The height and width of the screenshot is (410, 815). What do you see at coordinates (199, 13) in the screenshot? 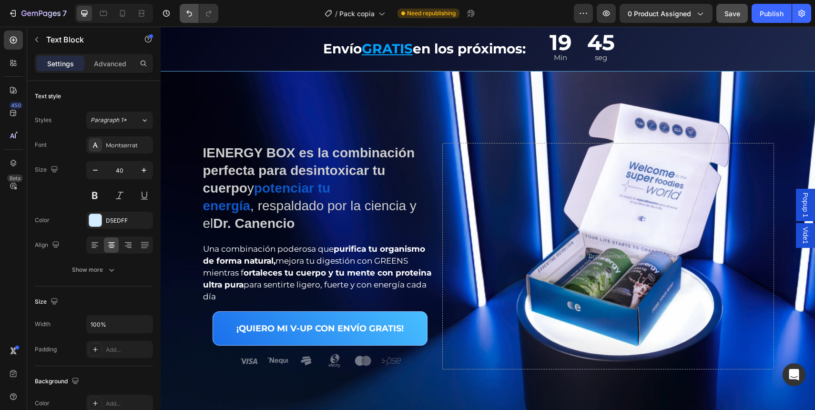
I see `div: Undo/Redo` at bounding box center [199, 13].